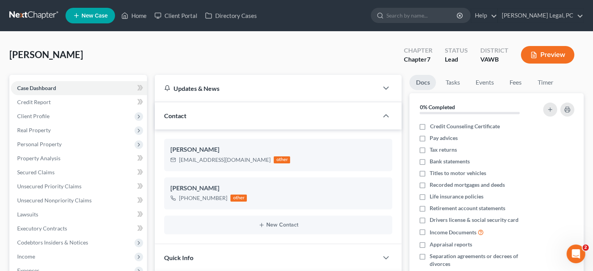 The image size is (593, 271). What do you see at coordinates (79, 102) in the screenshot?
I see `a: Credit Report` at bounding box center [79, 102].